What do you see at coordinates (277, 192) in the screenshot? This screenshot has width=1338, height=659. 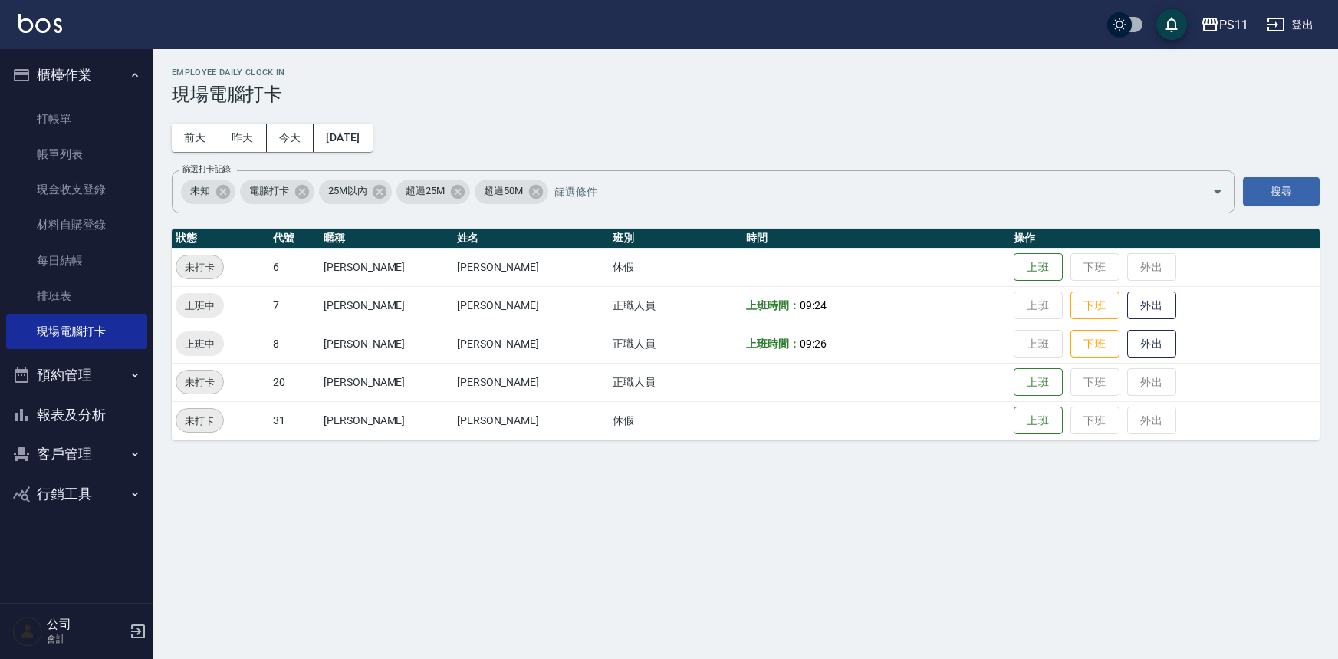 I see `div: 電腦打卡` at bounding box center [277, 192].